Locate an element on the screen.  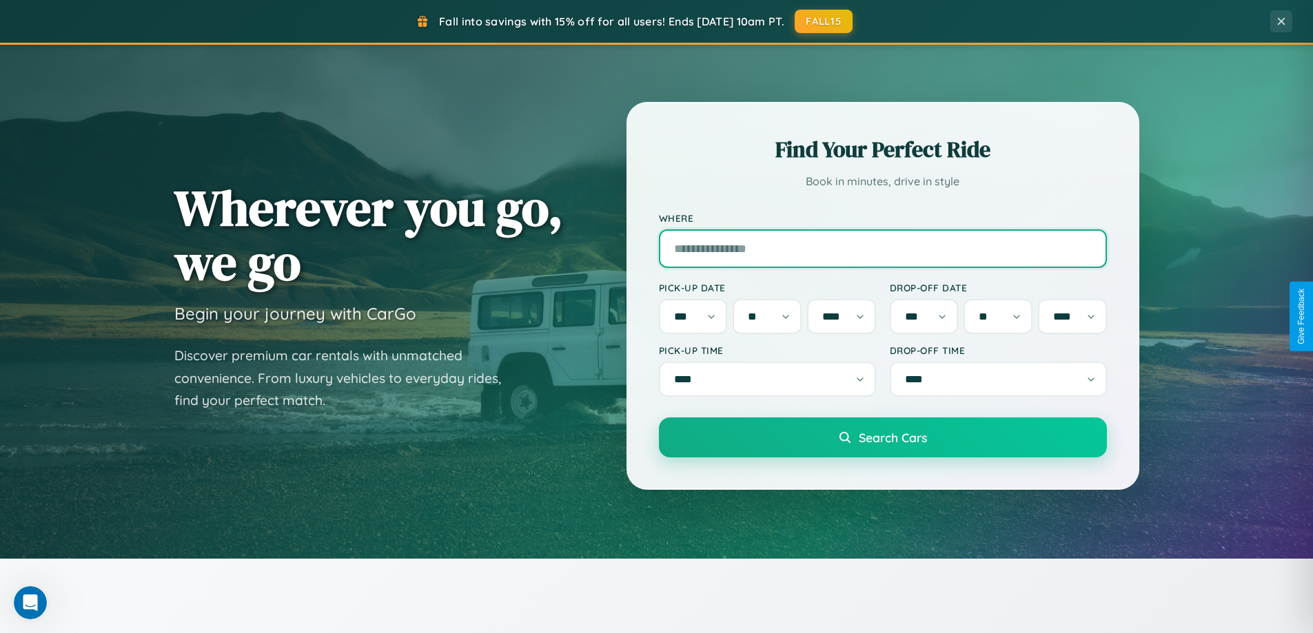
span: Search Cars is located at coordinates (892, 438).